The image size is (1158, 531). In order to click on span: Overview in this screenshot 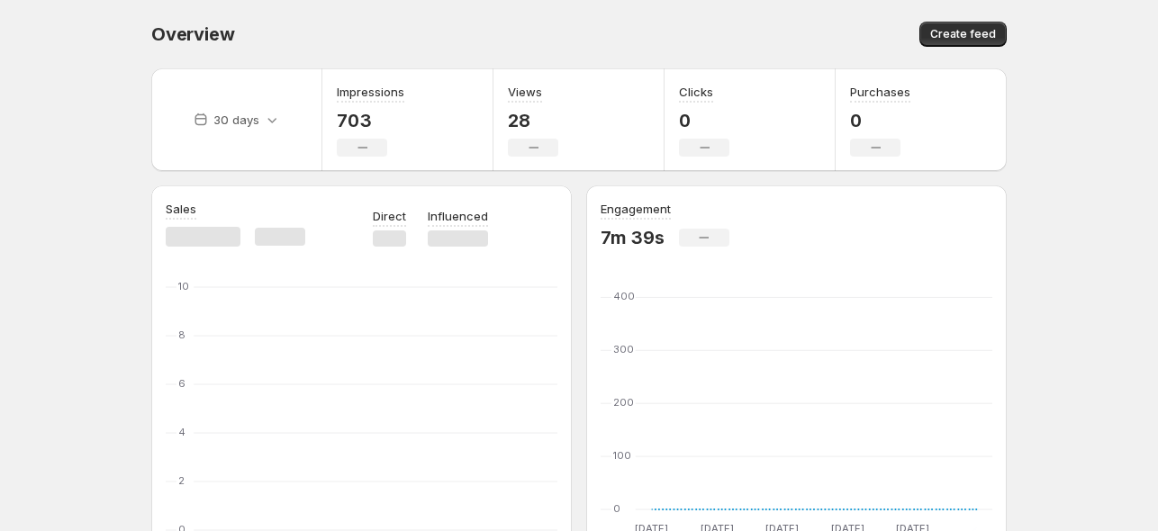, I will do `click(193, 34)`.